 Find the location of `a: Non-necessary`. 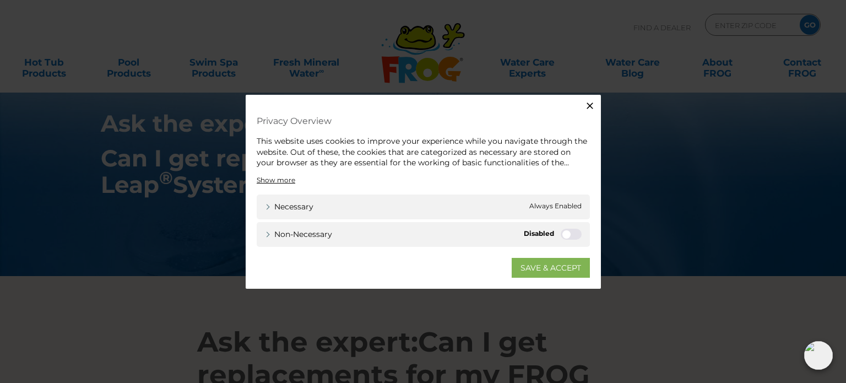

a: Non-necessary is located at coordinates (299, 234).